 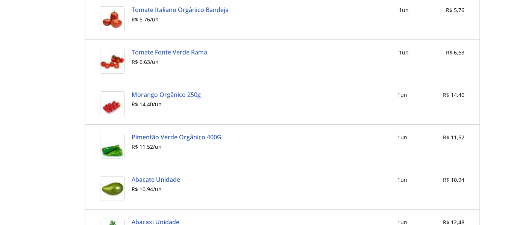 I want to click on a: Tomate Italiano Orgânico Bandeja, so click(x=180, y=10).